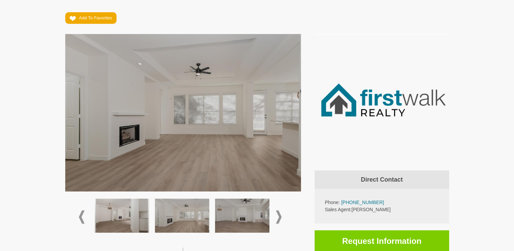 Image resolution: width=514 pixels, height=251 pixels. What do you see at coordinates (382, 179) in the screenshot?
I see `h4: Direct Contact` at bounding box center [382, 179].